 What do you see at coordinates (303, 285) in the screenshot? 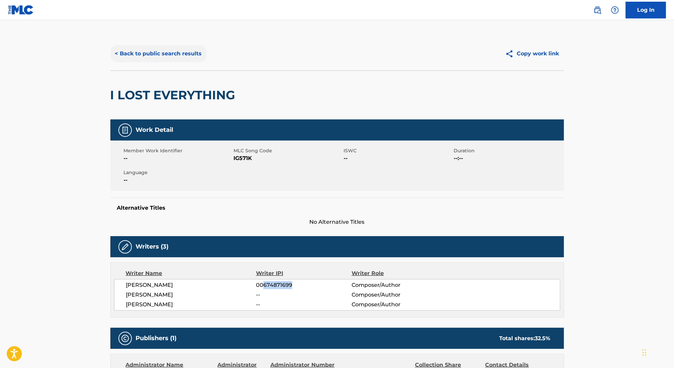
I see `span: 00674871699` at bounding box center [303, 285].